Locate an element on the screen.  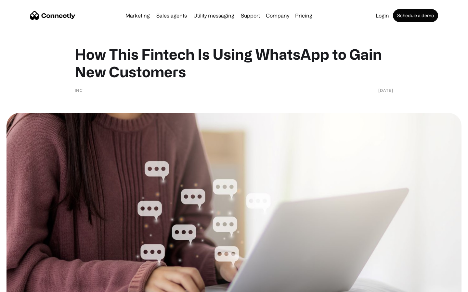
a: Utility messaging is located at coordinates (214, 16).